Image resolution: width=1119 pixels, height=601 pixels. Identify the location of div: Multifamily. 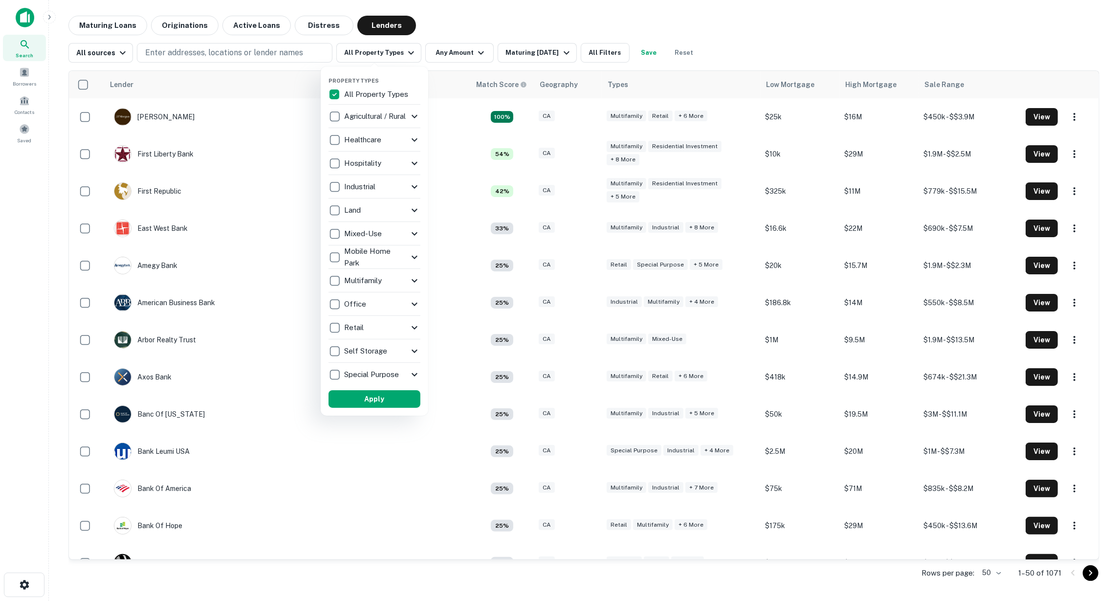
(374, 281).